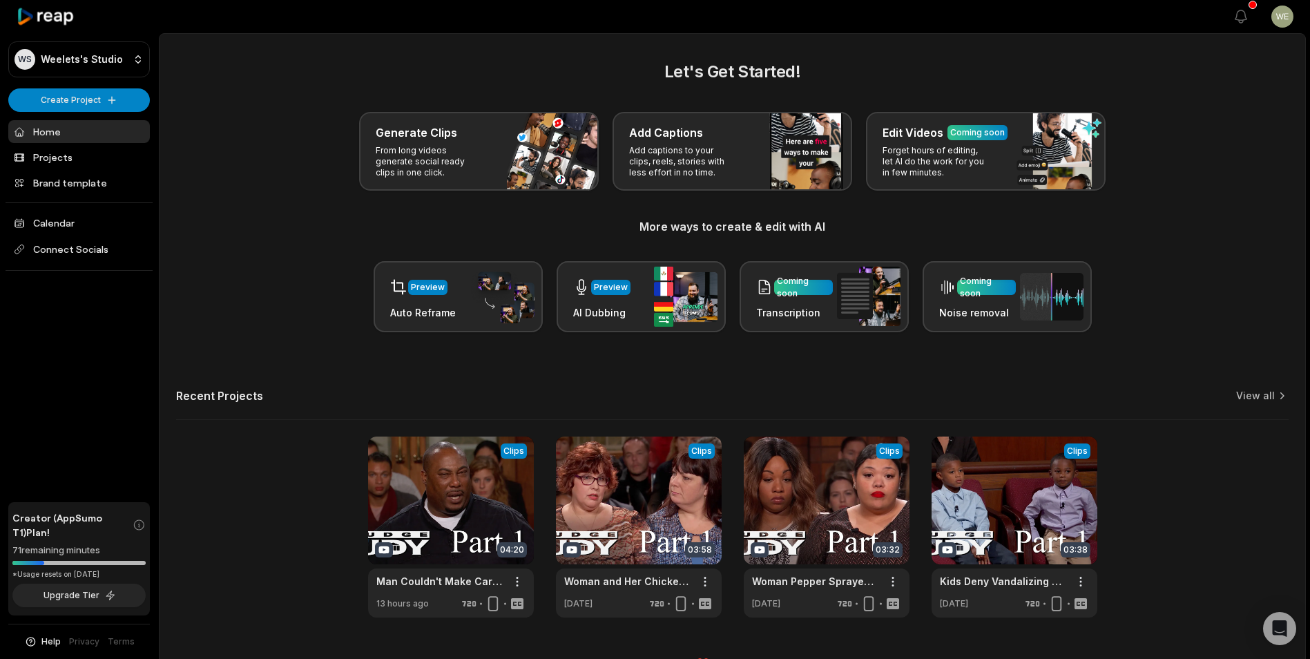  What do you see at coordinates (601, 312) in the screenshot?
I see `h3: AI Dubbing` at bounding box center [601, 312].